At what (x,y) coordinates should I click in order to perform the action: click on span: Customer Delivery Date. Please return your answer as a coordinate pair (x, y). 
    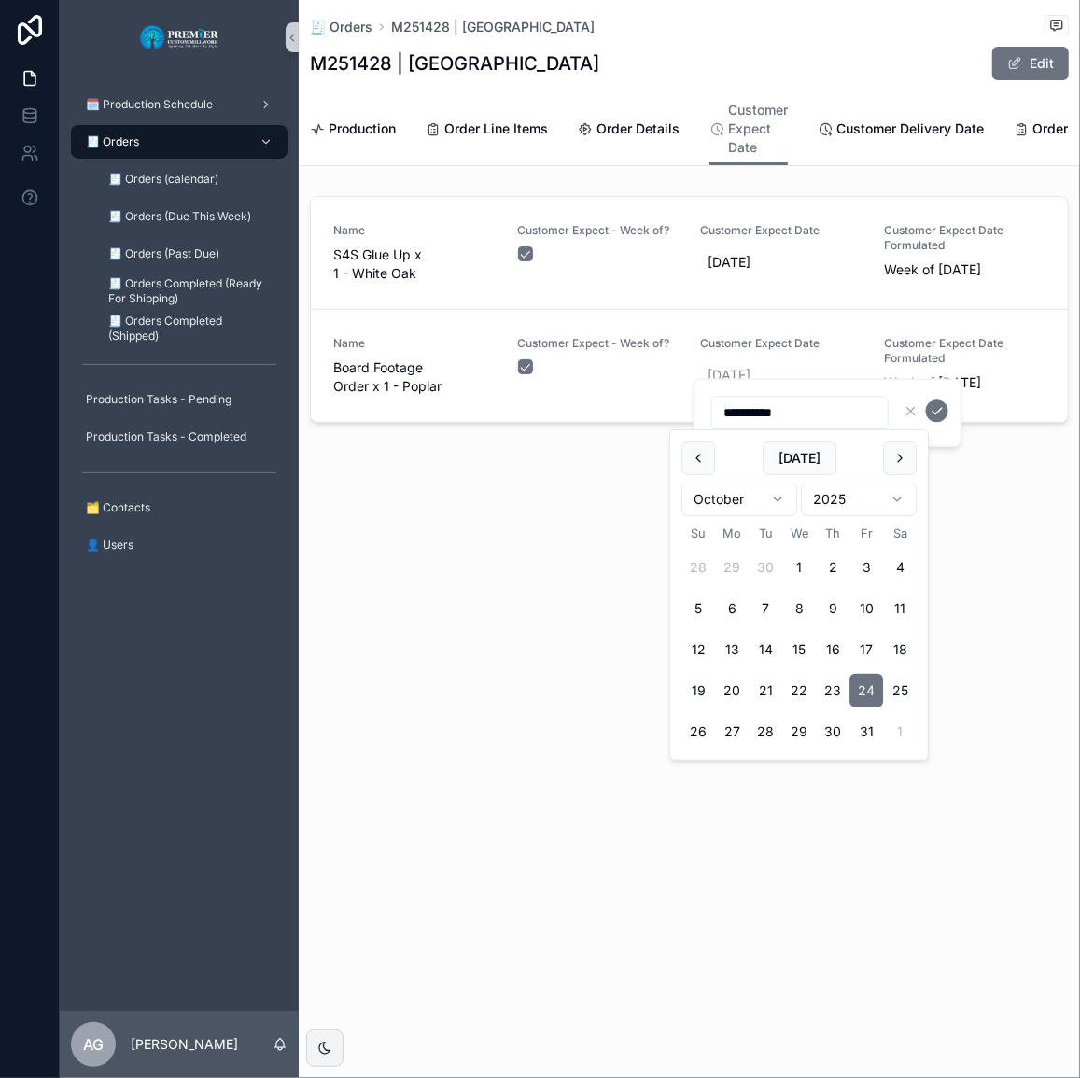
    Looking at the image, I should click on (910, 129).